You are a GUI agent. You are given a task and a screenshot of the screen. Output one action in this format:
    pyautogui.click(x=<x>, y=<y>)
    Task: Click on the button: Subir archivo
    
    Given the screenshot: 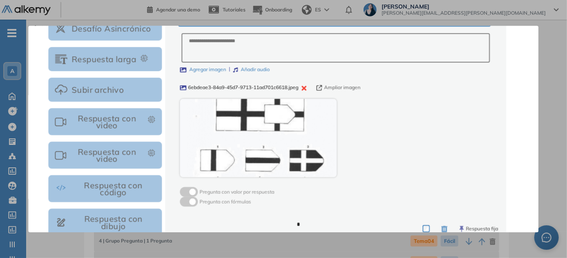 What is the action you would take?
    pyautogui.click(x=105, y=90)
    